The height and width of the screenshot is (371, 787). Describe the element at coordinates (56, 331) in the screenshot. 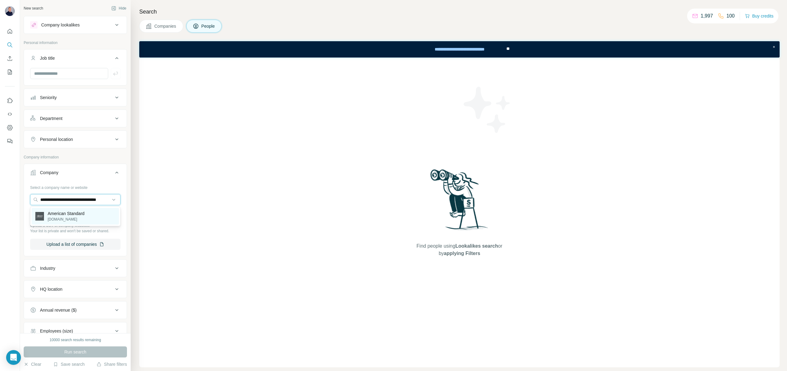

I see `div: Employees (size)` at that location.